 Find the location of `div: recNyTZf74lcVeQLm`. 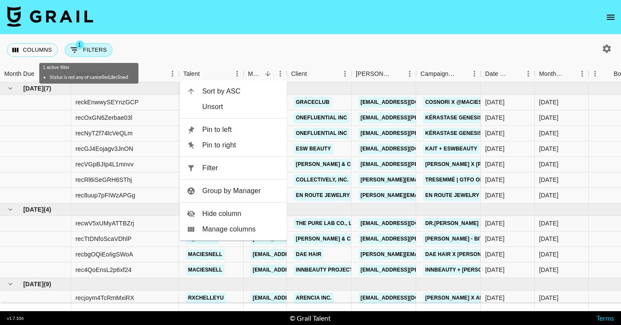

div: recNyTZf74lcVeQLm is located at coordinates (104, 133).